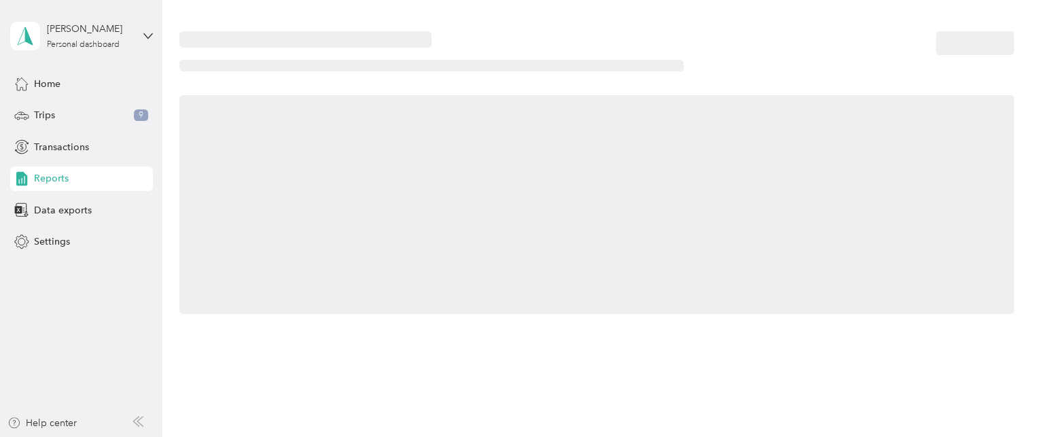  I want to click on span: Transactions, so click(61, 147).